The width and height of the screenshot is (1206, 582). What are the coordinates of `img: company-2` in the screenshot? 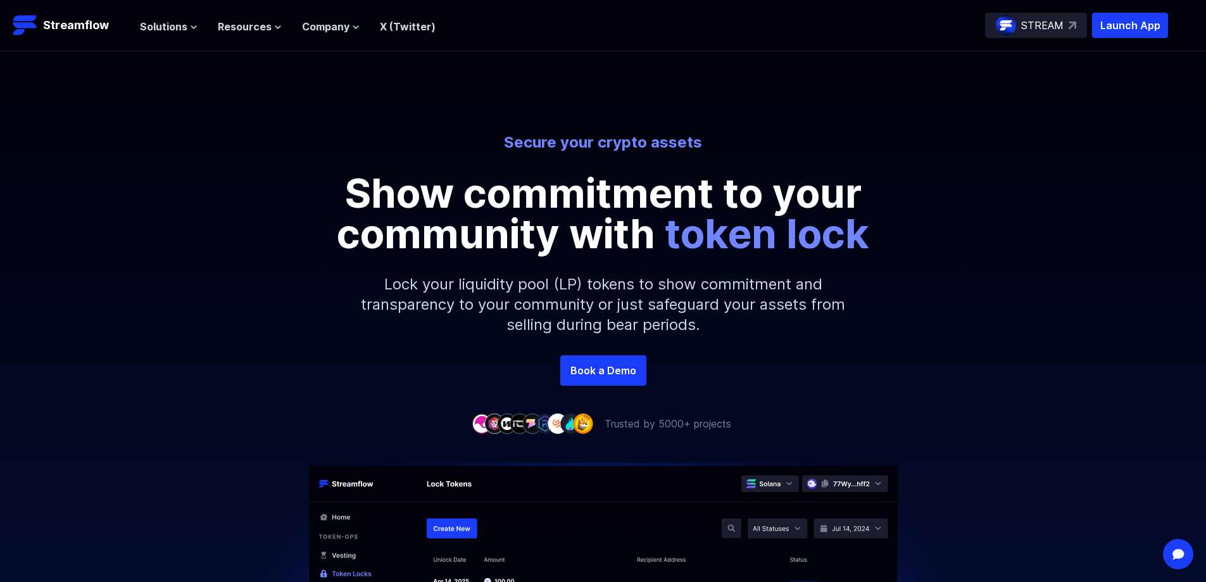 It's located at (494, 423).